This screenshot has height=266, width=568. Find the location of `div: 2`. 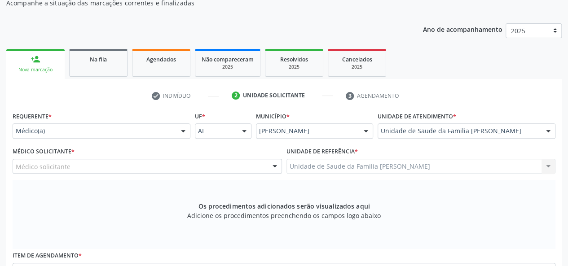

div: 2 is located at coordinates (236, 96).